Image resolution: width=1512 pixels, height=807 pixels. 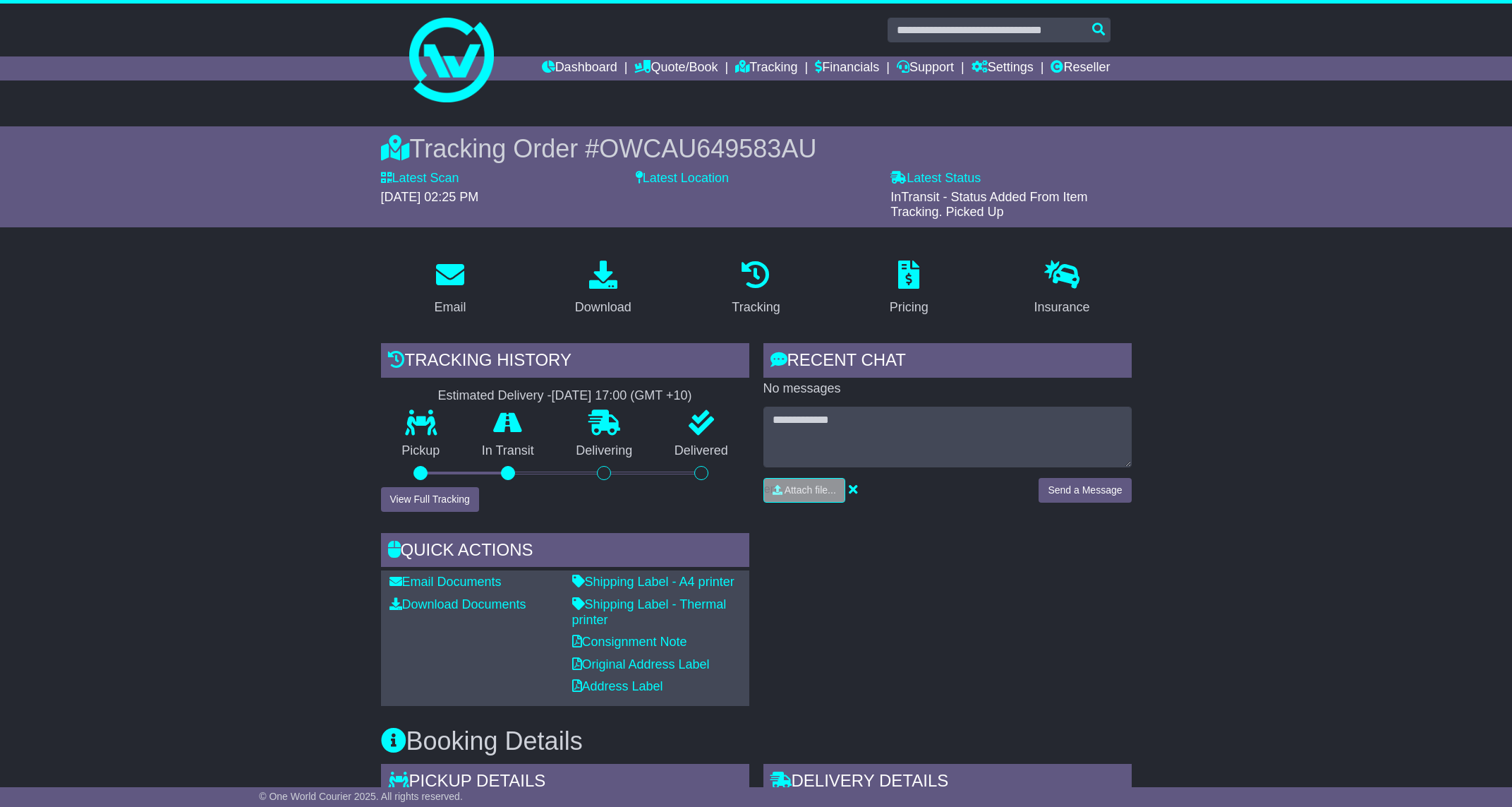 What do you see at coordinates (421, 451) in the screenshot?
I see `p: Pickup` at bounding box center [421, 451].